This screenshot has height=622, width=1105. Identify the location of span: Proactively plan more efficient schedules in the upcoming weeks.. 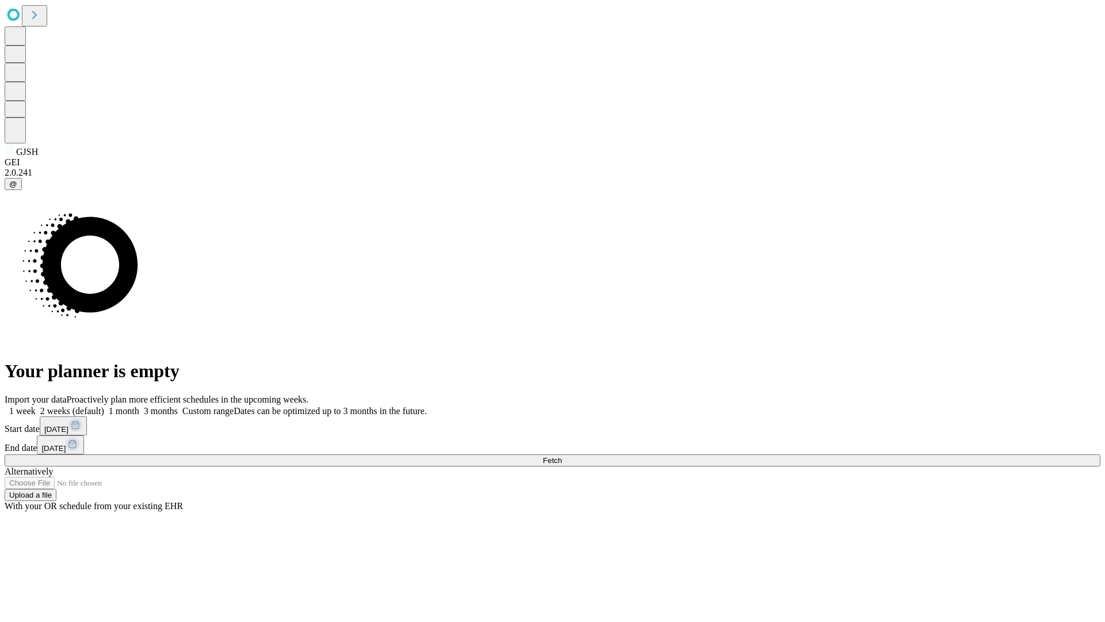
(188, 399).